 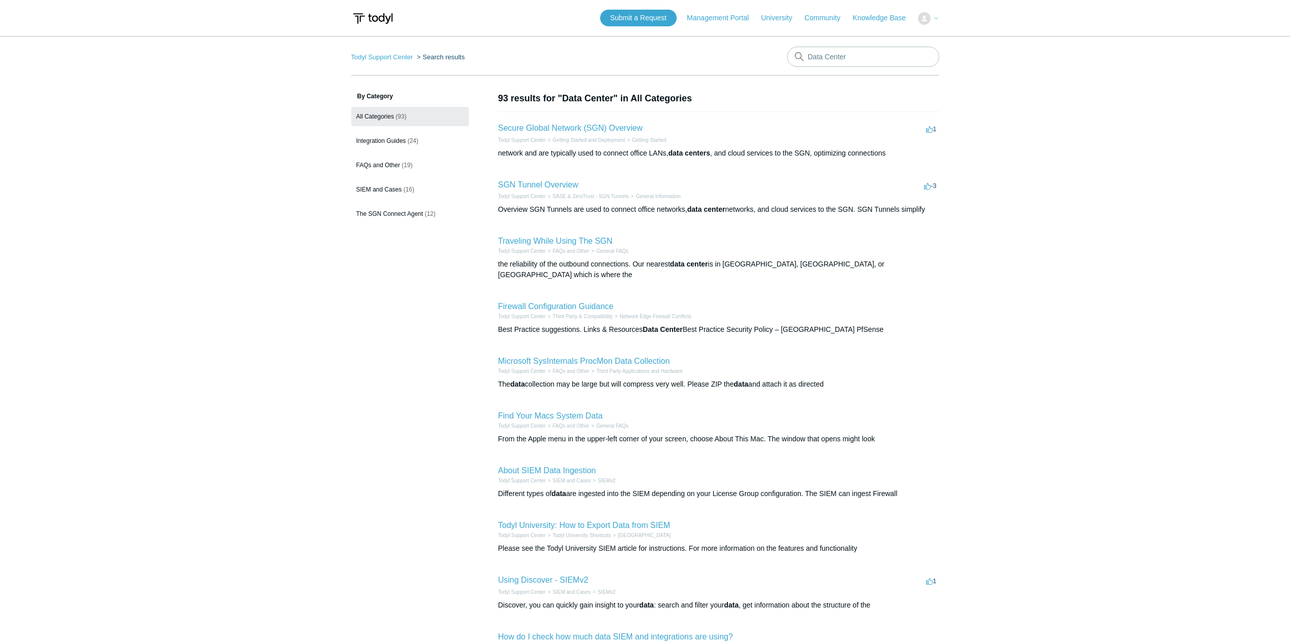 I want to click on a: How do I check how much data SIEM and integrations are using?, so click(x=615, y=637).